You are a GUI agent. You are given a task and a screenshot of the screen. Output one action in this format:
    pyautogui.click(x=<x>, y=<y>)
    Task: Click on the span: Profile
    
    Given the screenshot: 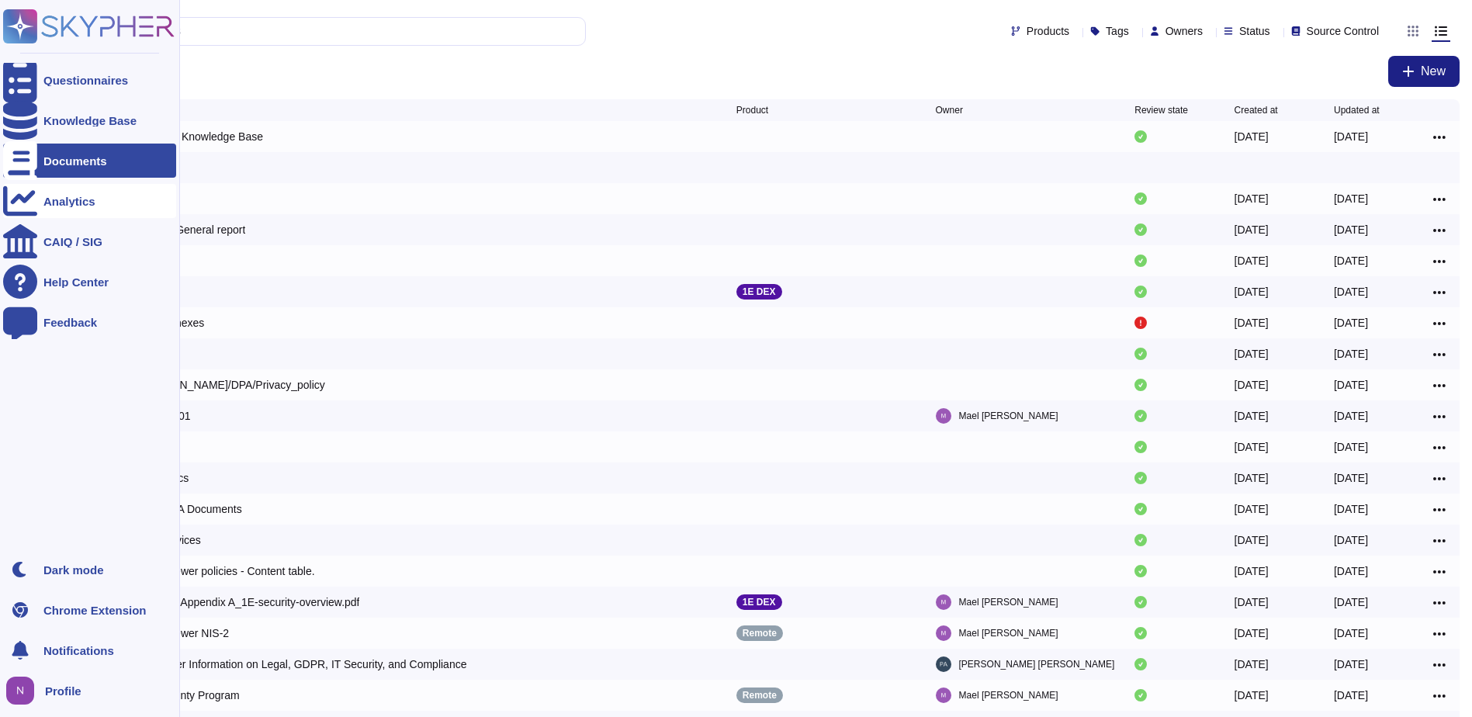 What is the action you would take?
    pyautogui.click(x=63, y=691)
    